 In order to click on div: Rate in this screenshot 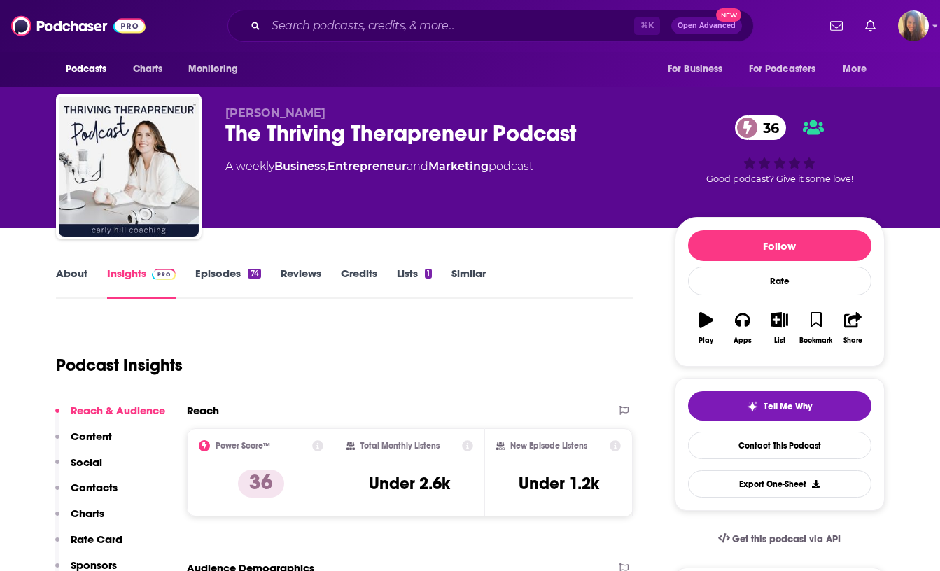, I will do `click(780, 281)`.